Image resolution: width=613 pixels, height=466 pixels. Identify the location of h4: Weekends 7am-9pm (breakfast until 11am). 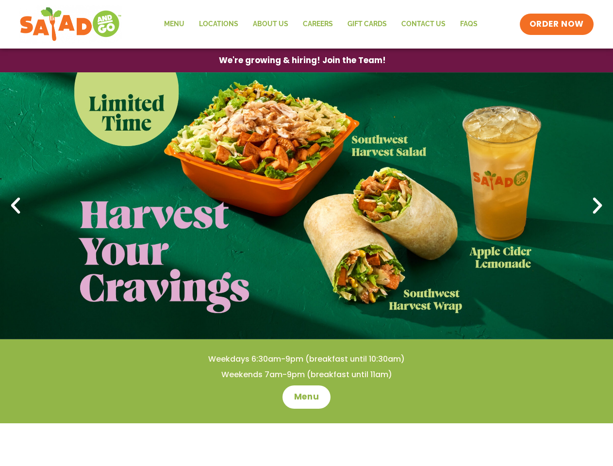
(306, 375).